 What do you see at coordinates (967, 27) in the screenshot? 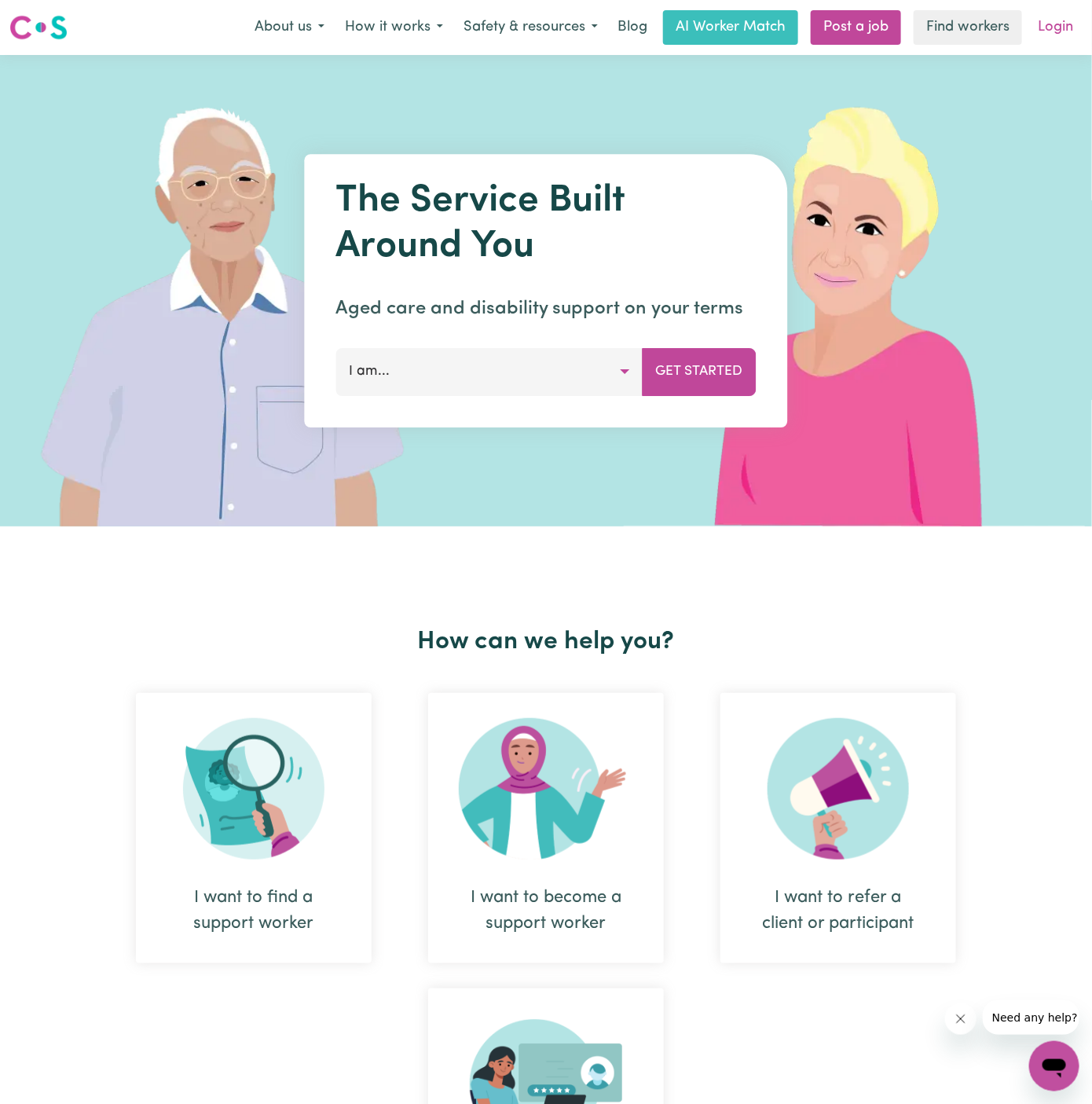
I see `a: Find workers` at bounding box center [967, 27].